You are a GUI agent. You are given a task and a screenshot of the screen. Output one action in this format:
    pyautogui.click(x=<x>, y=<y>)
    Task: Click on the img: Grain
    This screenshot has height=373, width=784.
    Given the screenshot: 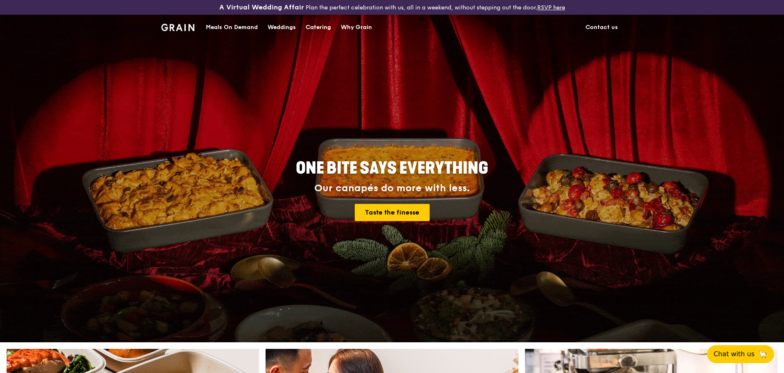 What is the action you would take?
    pyautogui.click(x=178, y=27)
    